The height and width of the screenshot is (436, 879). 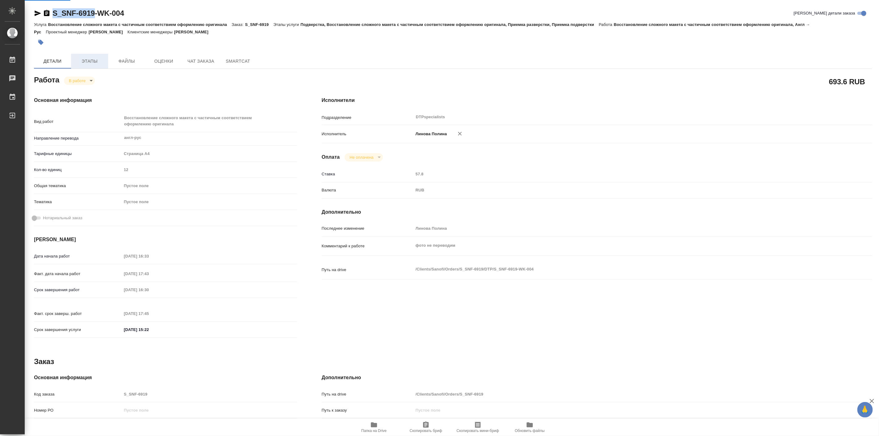 What do you see at coordinates (530, 428) in the screenshot?
I see `button: Обновить файлы` at bounding box center [530, 428].